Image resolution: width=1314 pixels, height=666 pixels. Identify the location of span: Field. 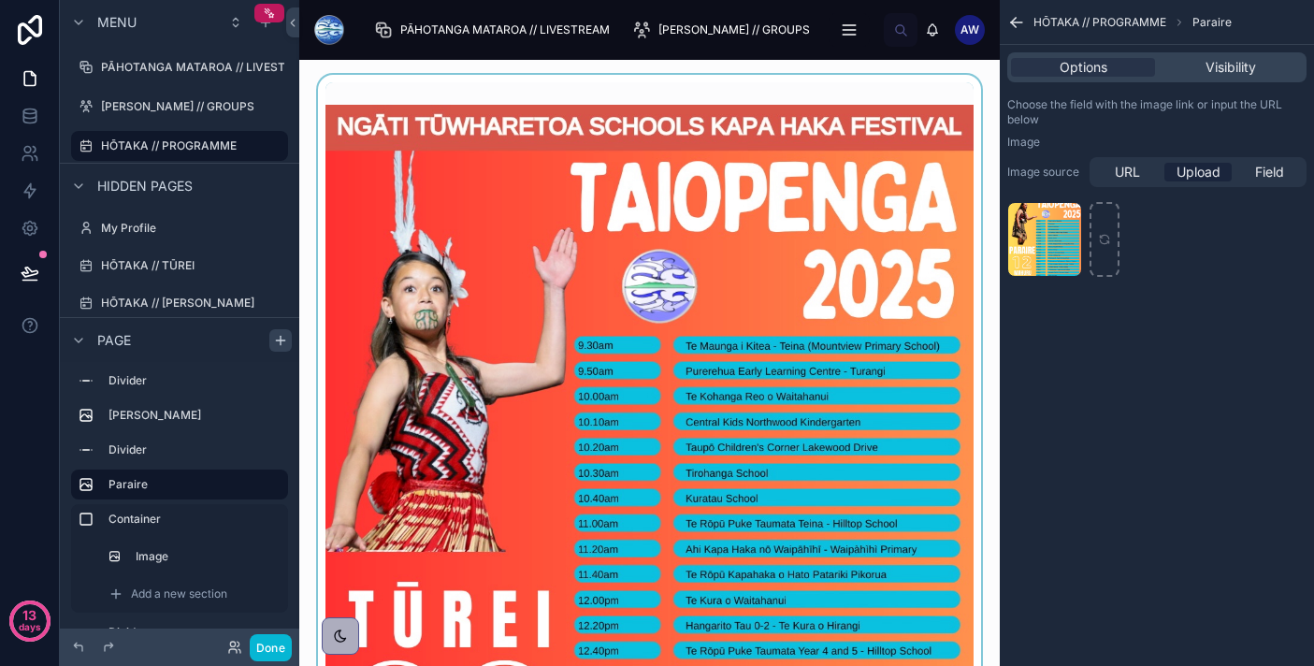
(1269, 172).